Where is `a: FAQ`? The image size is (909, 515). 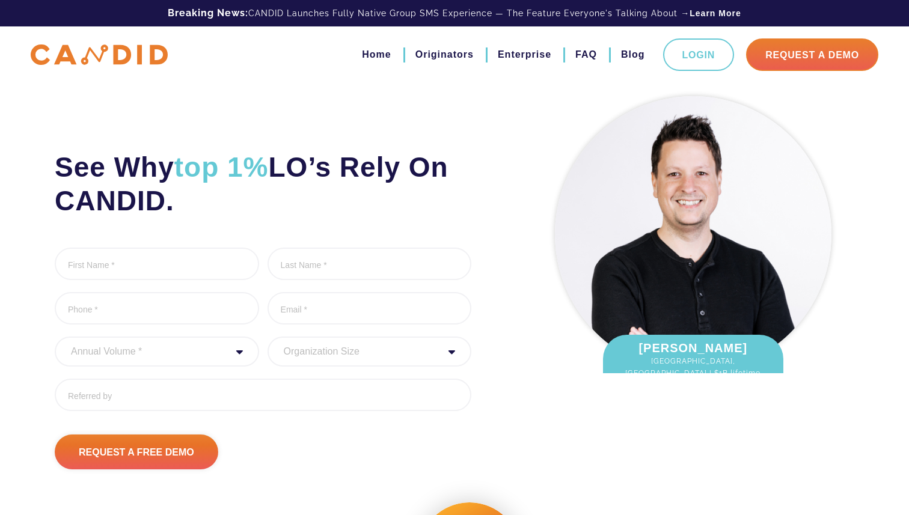
a: FAQ is located at coordinates (586, 55).